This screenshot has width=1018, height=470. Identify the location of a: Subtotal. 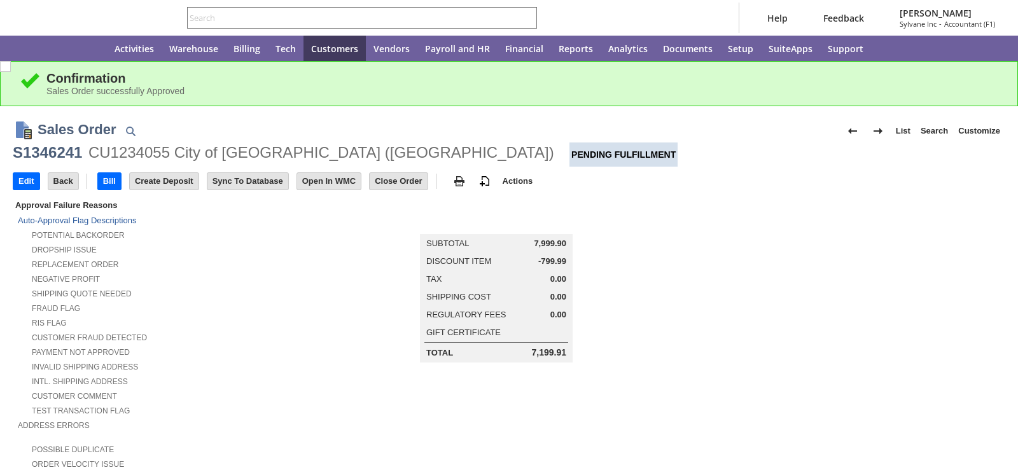
(447, 243).